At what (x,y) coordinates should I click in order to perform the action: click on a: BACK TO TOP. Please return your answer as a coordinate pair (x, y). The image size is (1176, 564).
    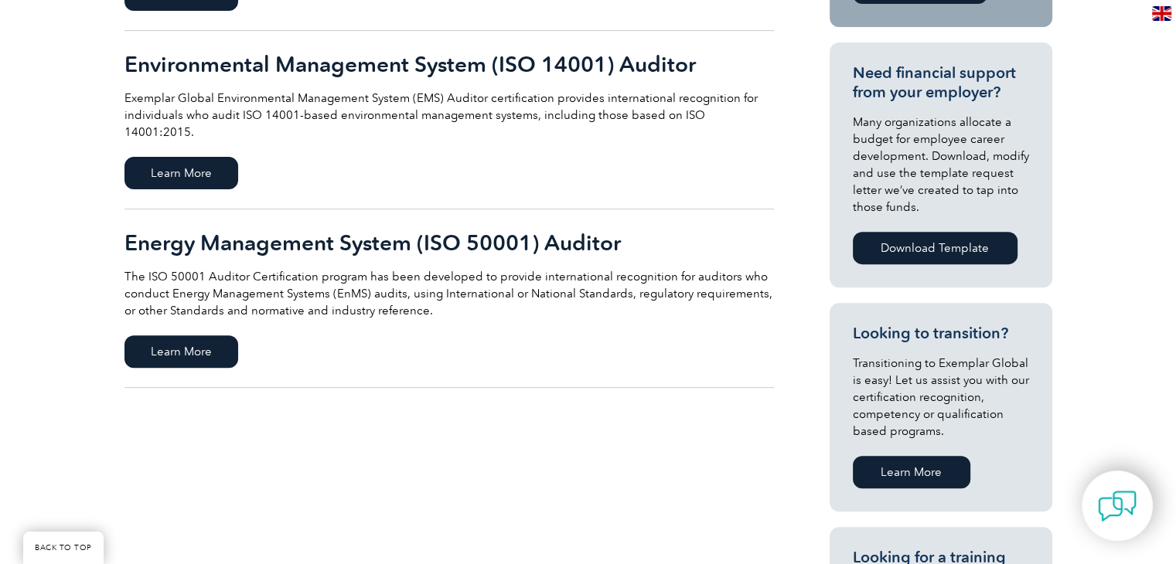
    Looking at the image, I should click on (63, 548).